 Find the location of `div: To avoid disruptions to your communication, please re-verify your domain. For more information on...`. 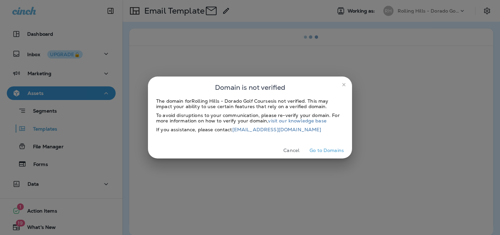

div: To avoid disruptions to your communication, please re-verify your domain. For more information on... is located at coordinates (250, 118).